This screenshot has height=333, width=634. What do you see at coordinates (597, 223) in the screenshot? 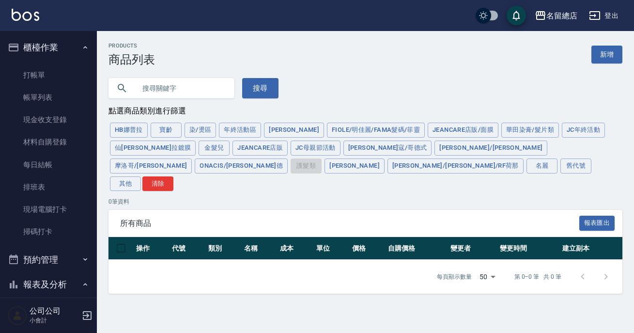
I see `button: 報表匯出` at bounding box center [597, 223].